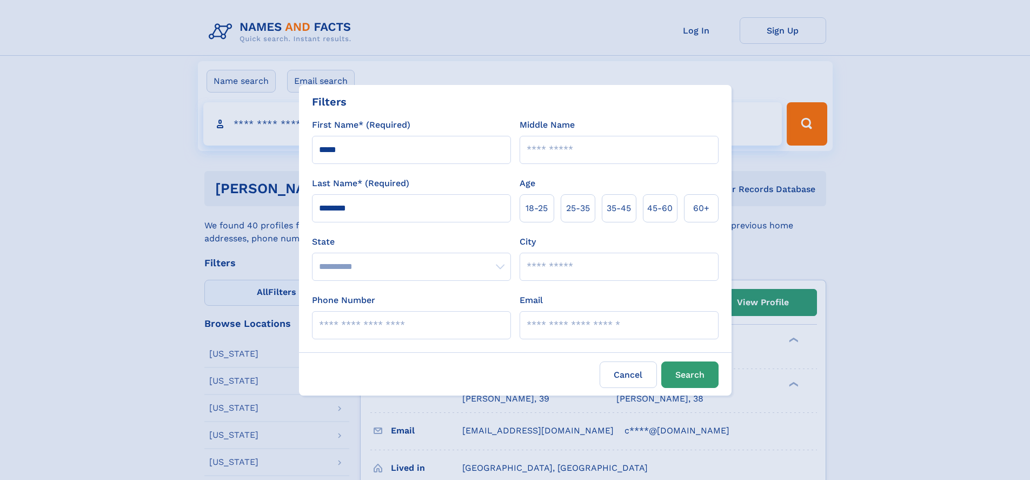 This screenshot has height=480, width=1030. Describe the element at coordinates (531, 300) in the screenshot. I see `label: Email` at that location.